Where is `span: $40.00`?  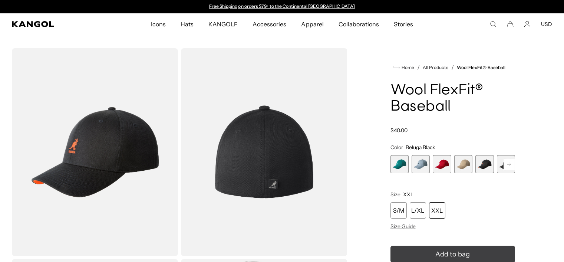
span: $40.00 is located at coordinates (399, 130).